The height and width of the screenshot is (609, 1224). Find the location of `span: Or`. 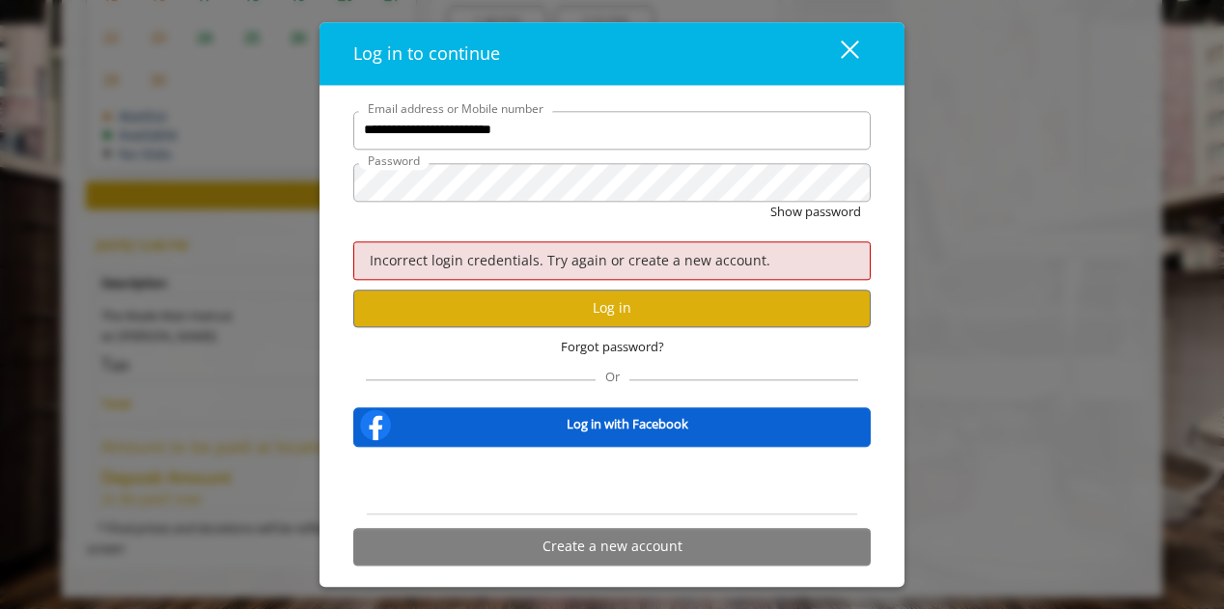

span: Or is located at coordinates (612, 377).